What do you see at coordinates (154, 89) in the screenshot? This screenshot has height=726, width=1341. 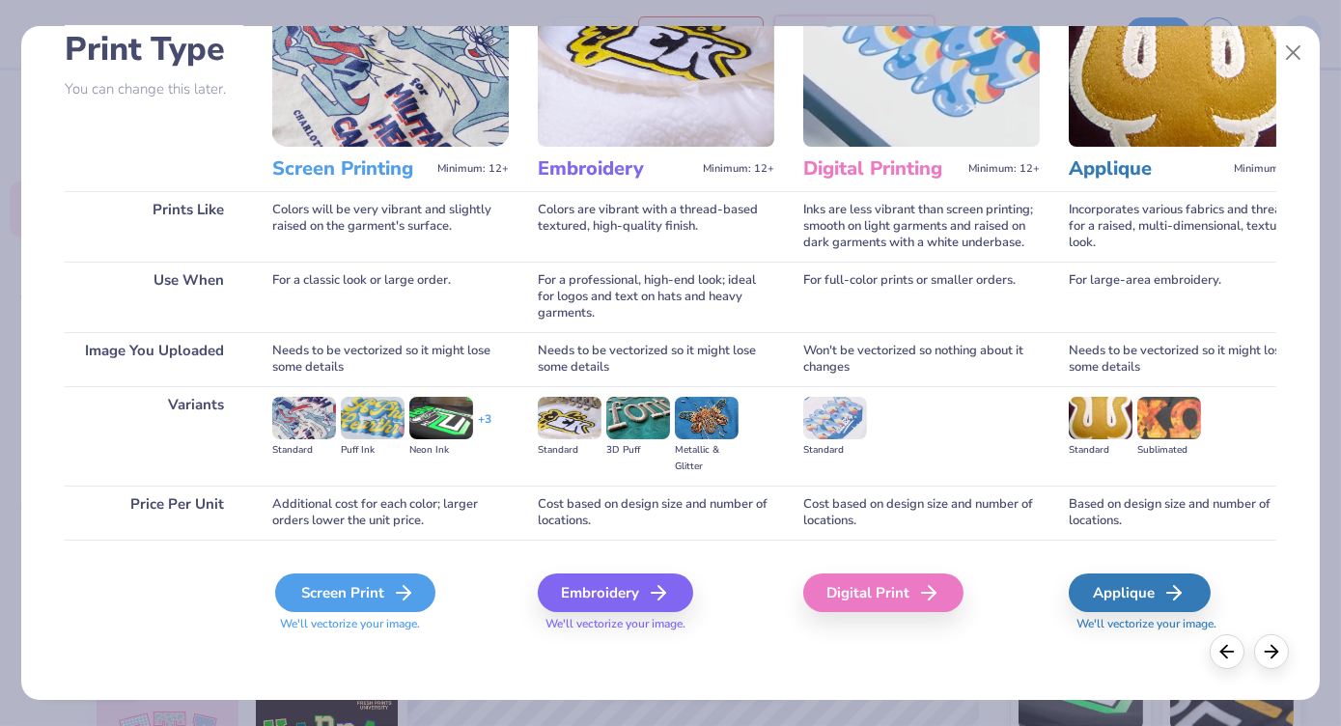 I see `p: You can change this later.` at bounding box center [154, 89].